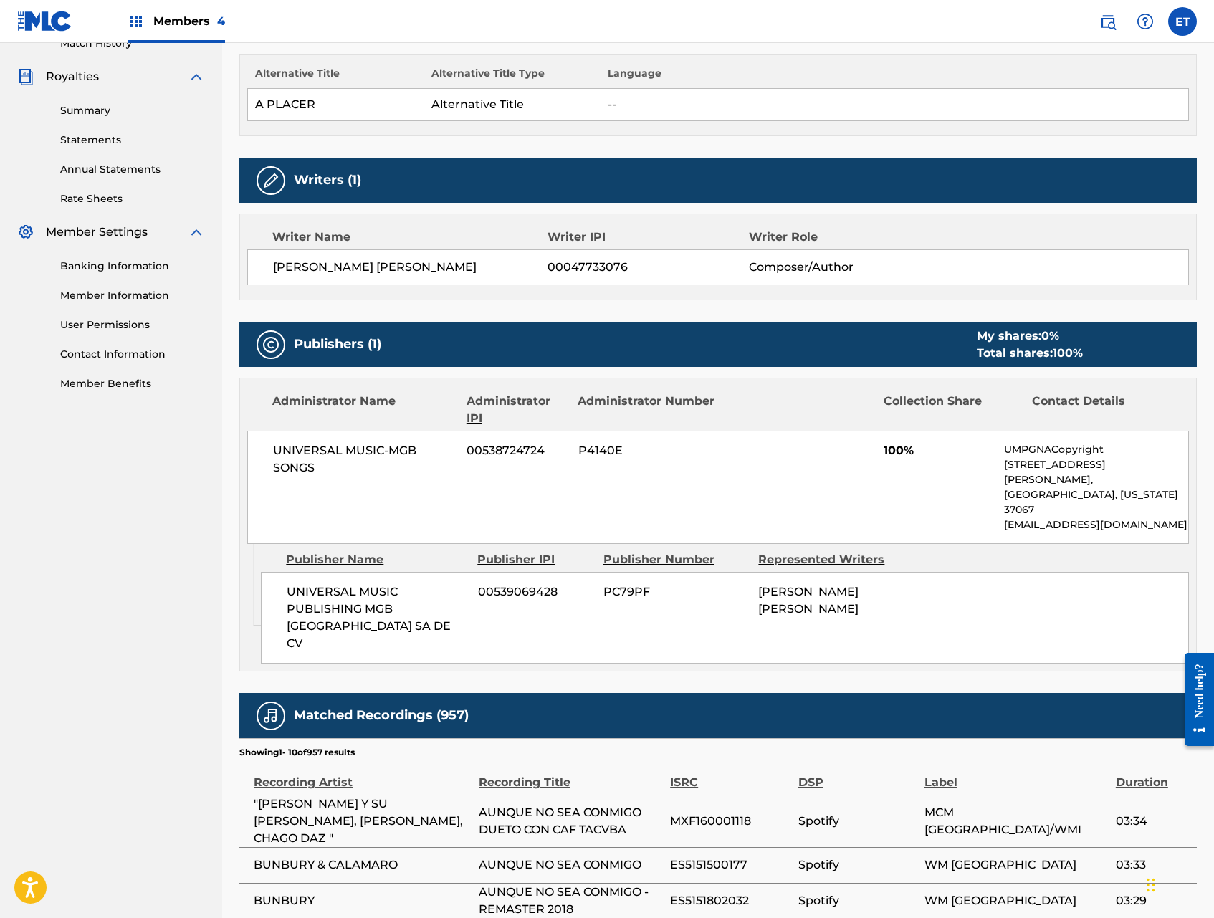 The height and width of the screenshot is (918, 1214). Describe the element at coordinates (513, 77) in the screenshot. I see `th: Alternative Title Type` at that location.